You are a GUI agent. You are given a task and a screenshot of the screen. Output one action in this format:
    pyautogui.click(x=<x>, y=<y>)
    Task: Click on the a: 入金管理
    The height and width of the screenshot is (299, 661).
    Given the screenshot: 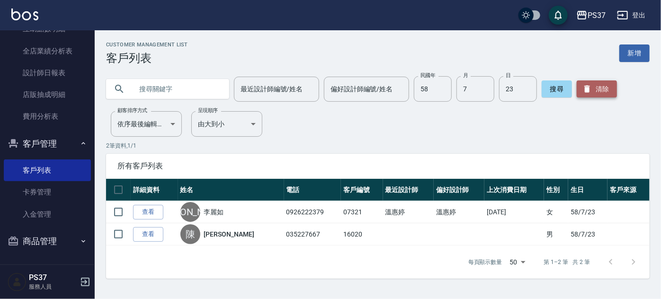 What is the action you would take?
    pyautogui.click(x=47, y=214)
    